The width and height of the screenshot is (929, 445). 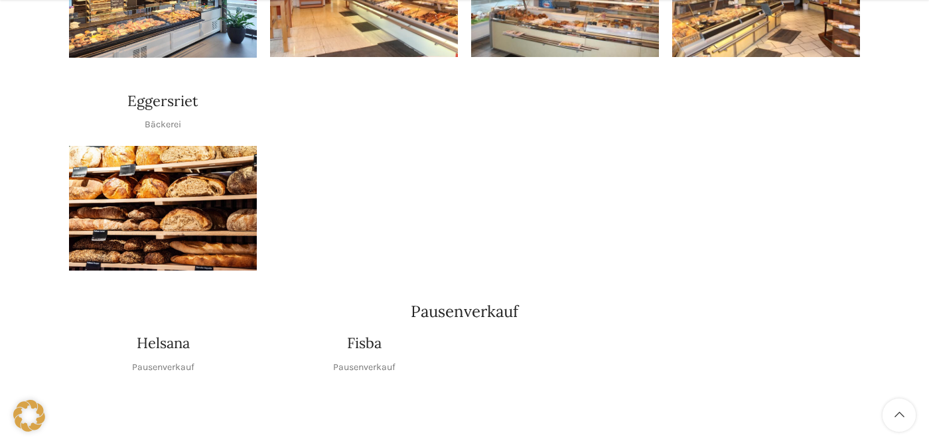 I want to click on div: 1 / 1, so click(x=163, y=208).